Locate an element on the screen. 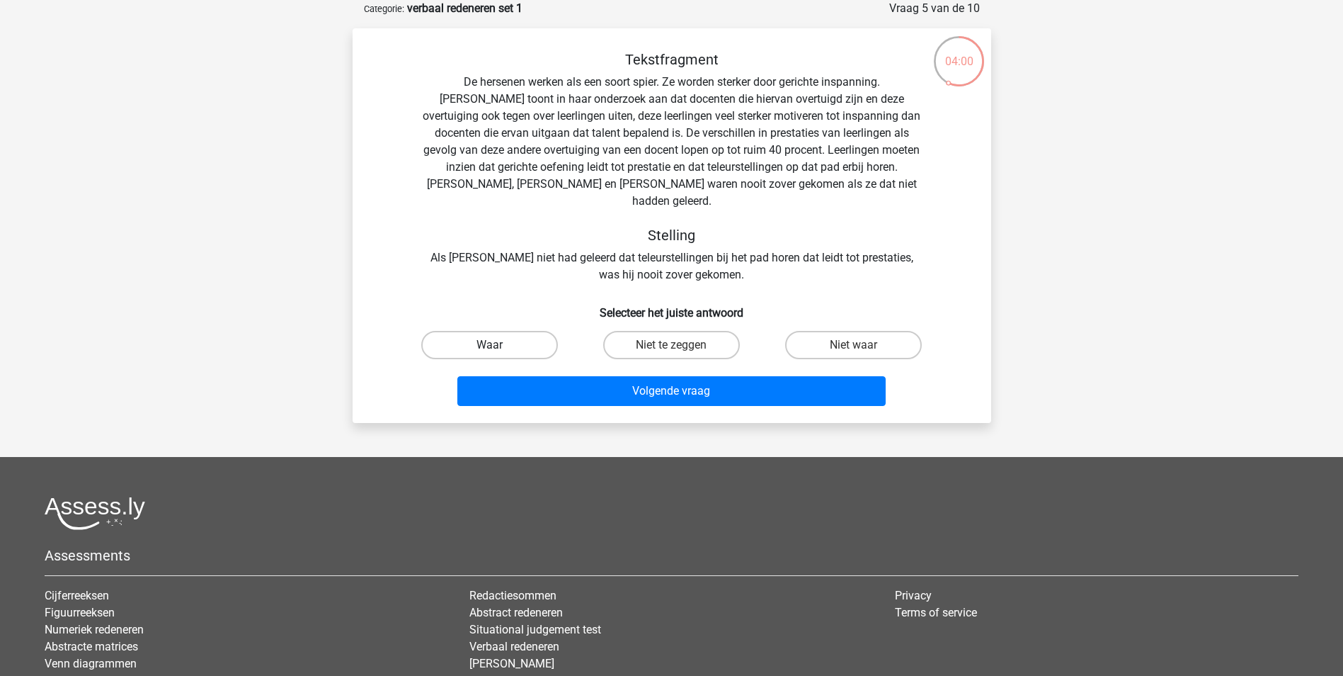 The width and height of the screenshot is (1343, 676). h5: Stelling is located at coordinates (672, 235).